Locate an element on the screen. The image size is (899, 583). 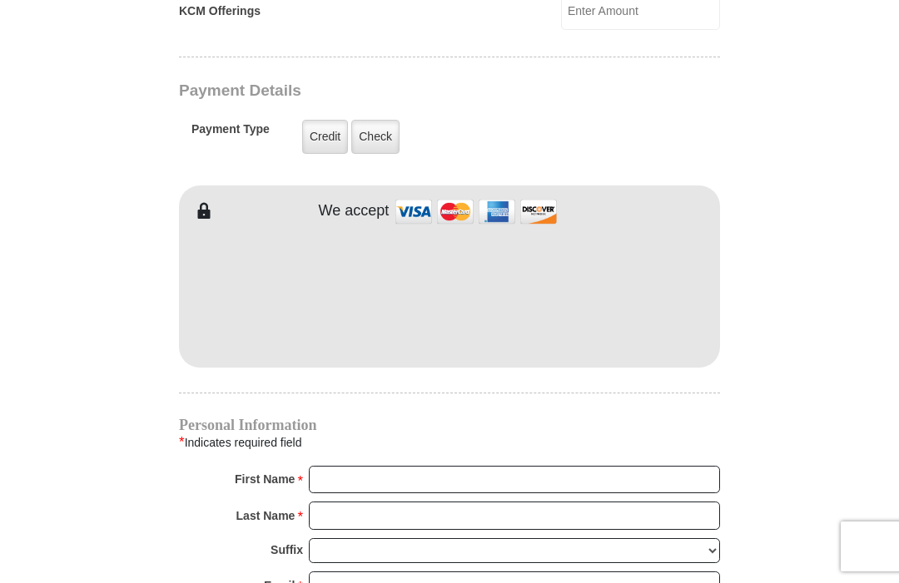
strong: First Name is located at coordinates (265, 479).